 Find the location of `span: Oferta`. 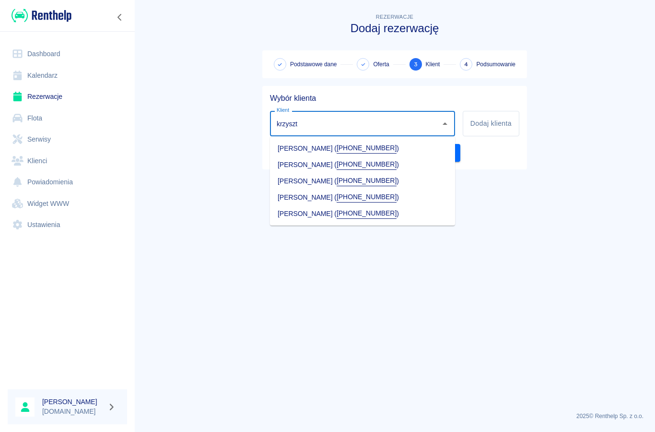

span: Oferta is located at coordinates (381, 64).